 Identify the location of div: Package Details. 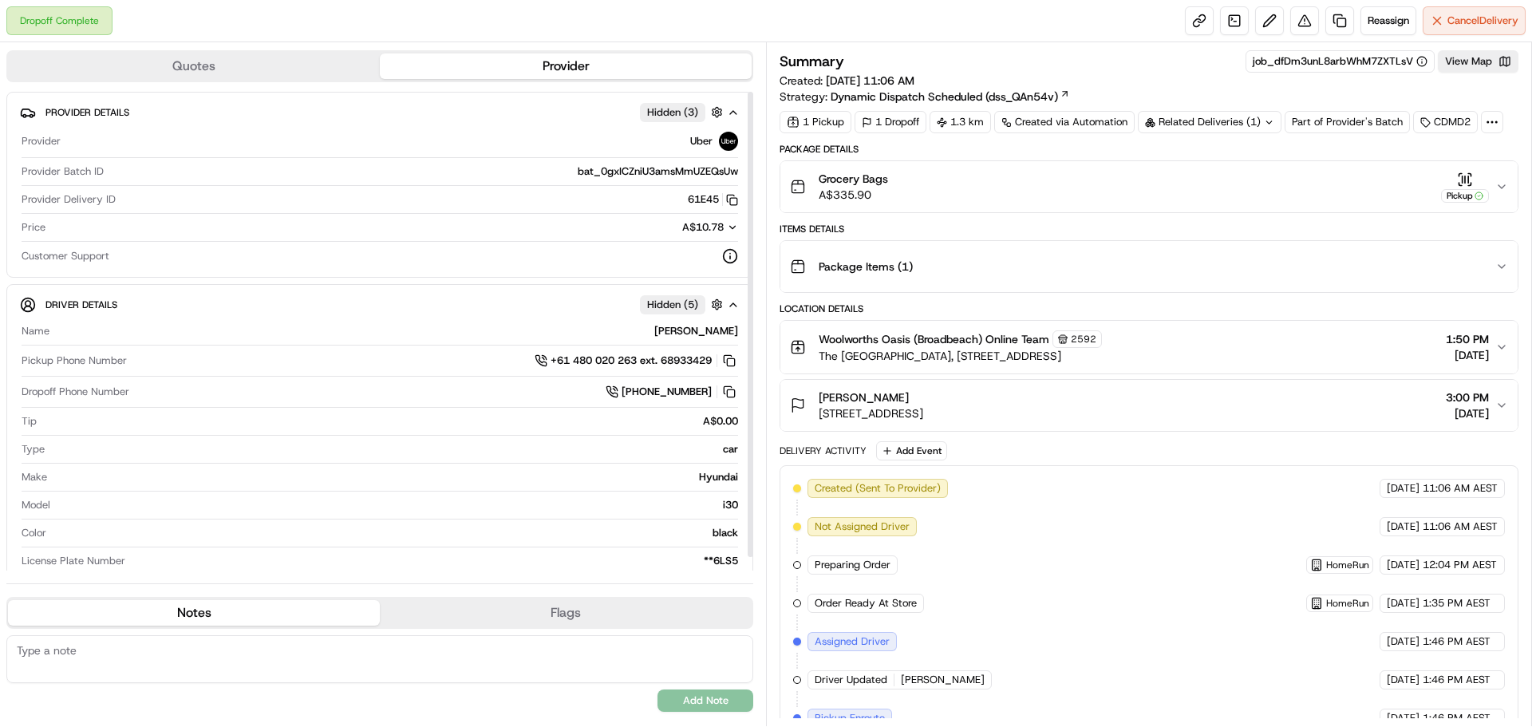
(1149, 149).